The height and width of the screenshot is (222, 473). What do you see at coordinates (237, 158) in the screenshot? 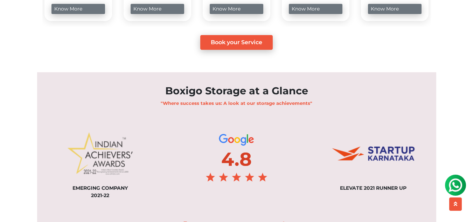
I see `img: google-ratings` at bounding box center [237, 158].